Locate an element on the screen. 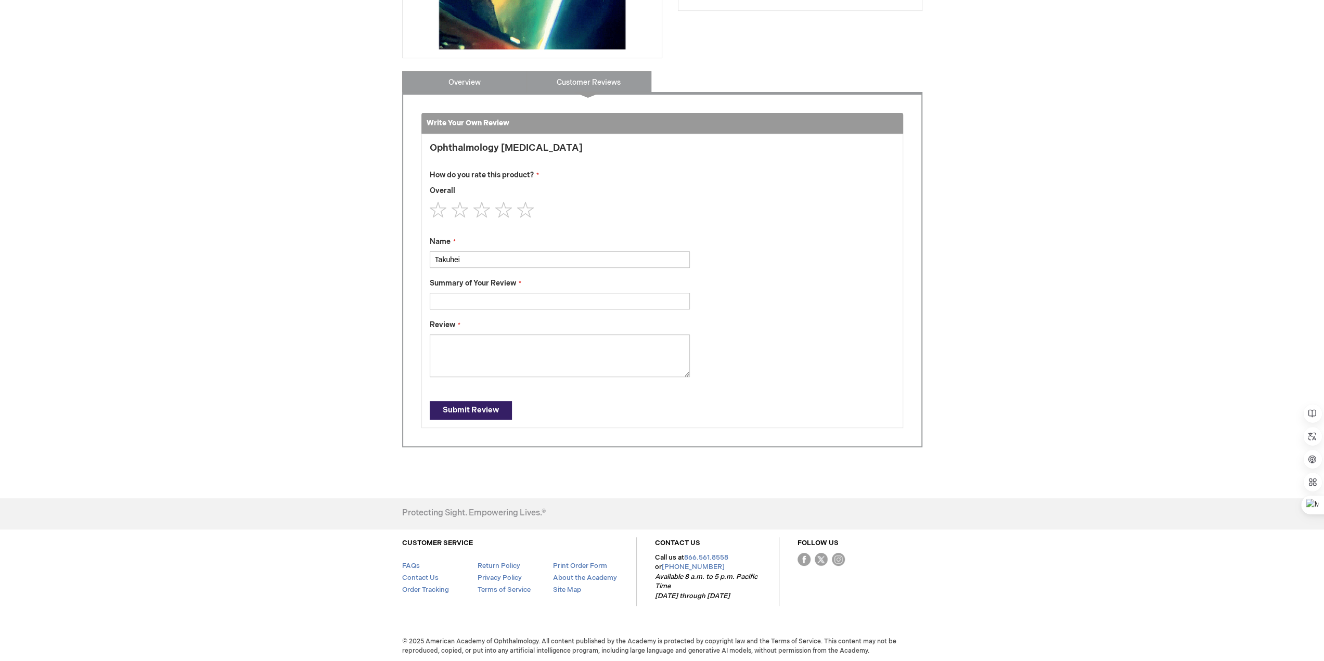 The height and width of the screenshot is (661, 1324). a: Customer Reviews is located at coordinates (589, 82).